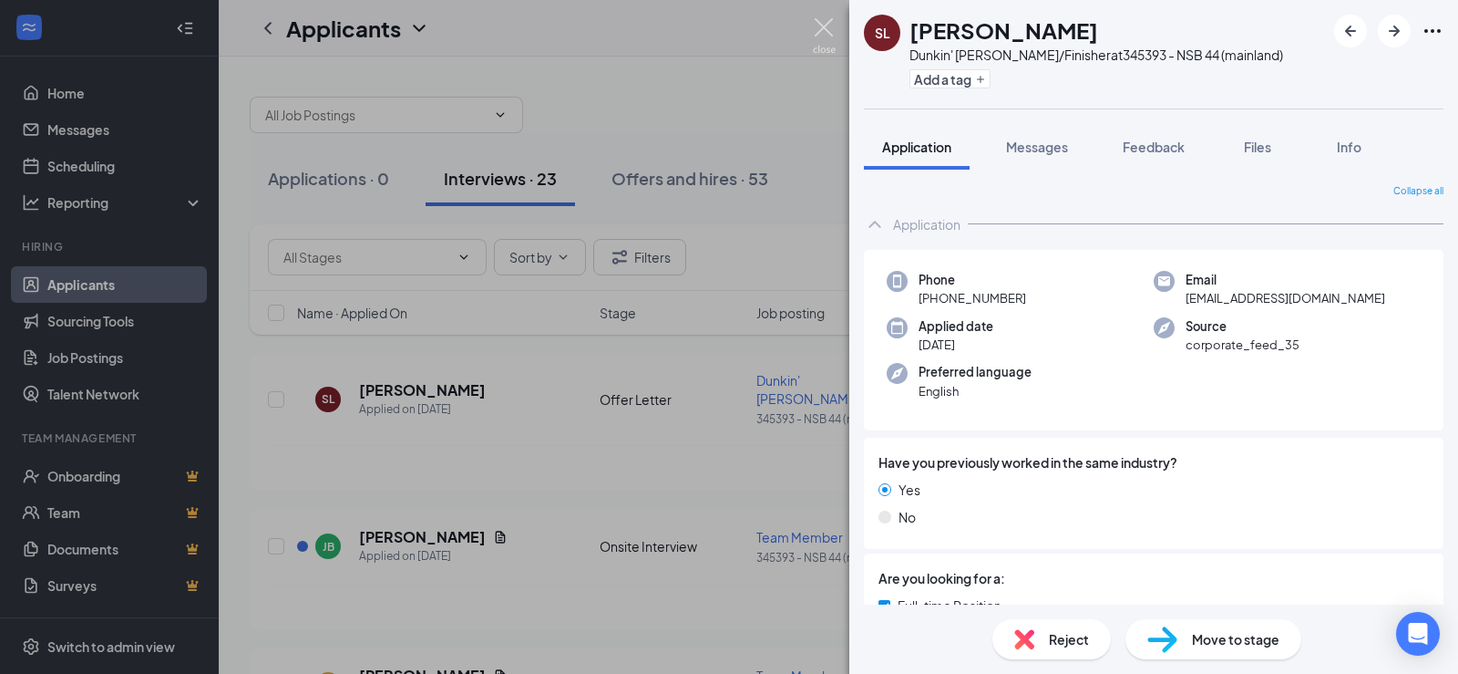  Describe the element at coordinates (1242, 345) in the screenshot. I see `span: corporate_feed_35` at that location.